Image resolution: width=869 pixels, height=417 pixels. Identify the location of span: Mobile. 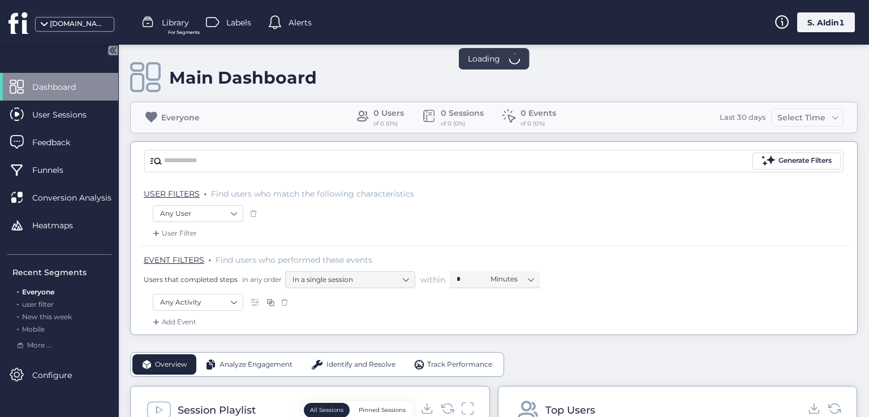
(33, 329).